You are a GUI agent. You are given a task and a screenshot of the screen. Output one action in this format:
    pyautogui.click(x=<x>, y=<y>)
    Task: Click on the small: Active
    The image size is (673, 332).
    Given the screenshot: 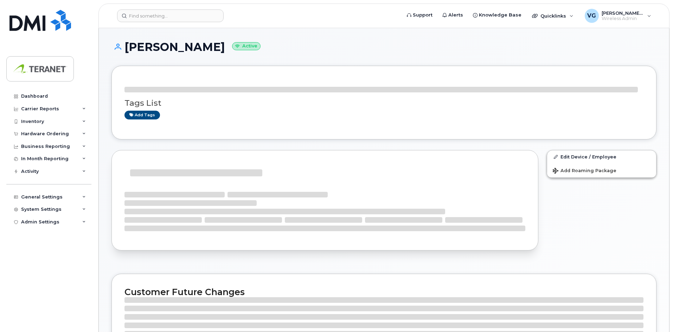 What is the action you would take?
    pyautogui.click(x=246, y=46)
    